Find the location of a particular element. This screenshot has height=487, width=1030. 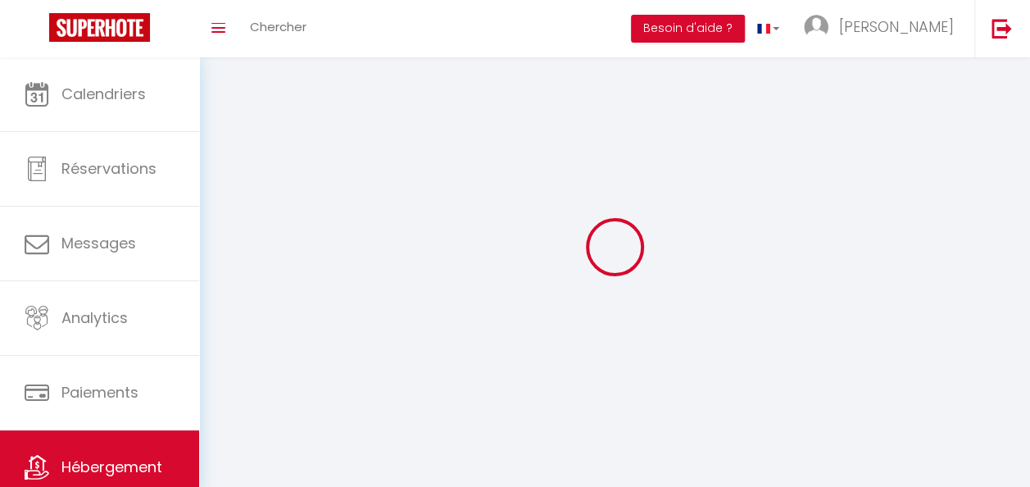

button: Ouvrir le widget de chat LiveChat is located at coordinates (38, 31).